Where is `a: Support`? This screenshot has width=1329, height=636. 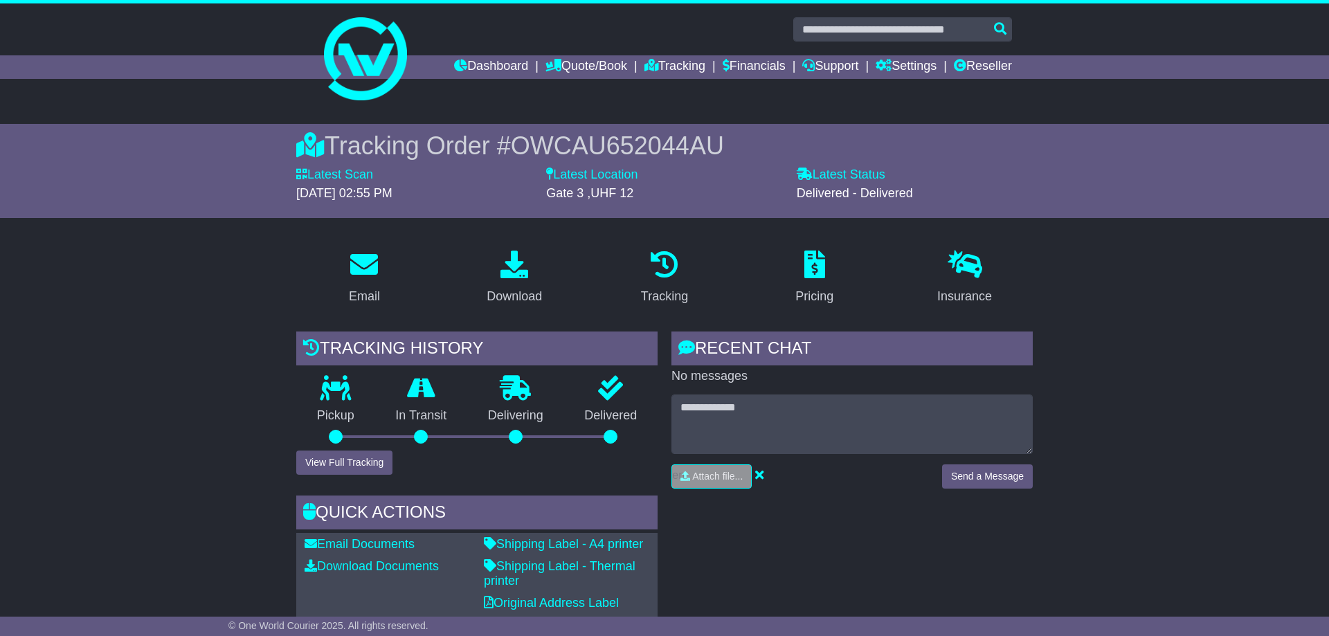 a: Support is located at coordinates (830, 67).